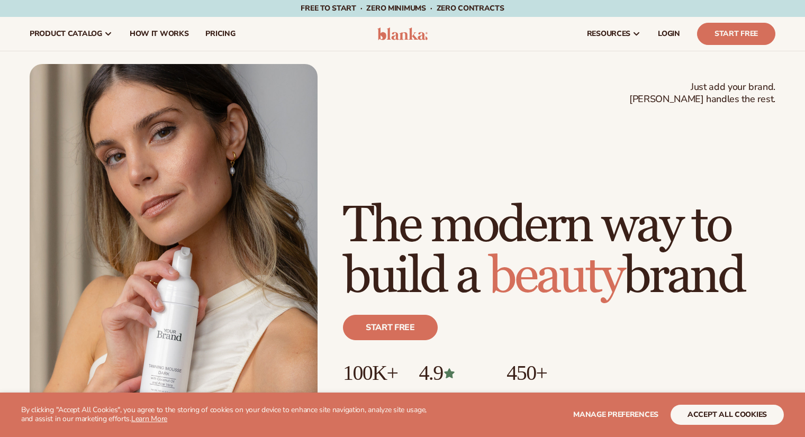 The height and width of the screenshot is (437, 805). I want to click on span: How It Works, so click(159, 34).